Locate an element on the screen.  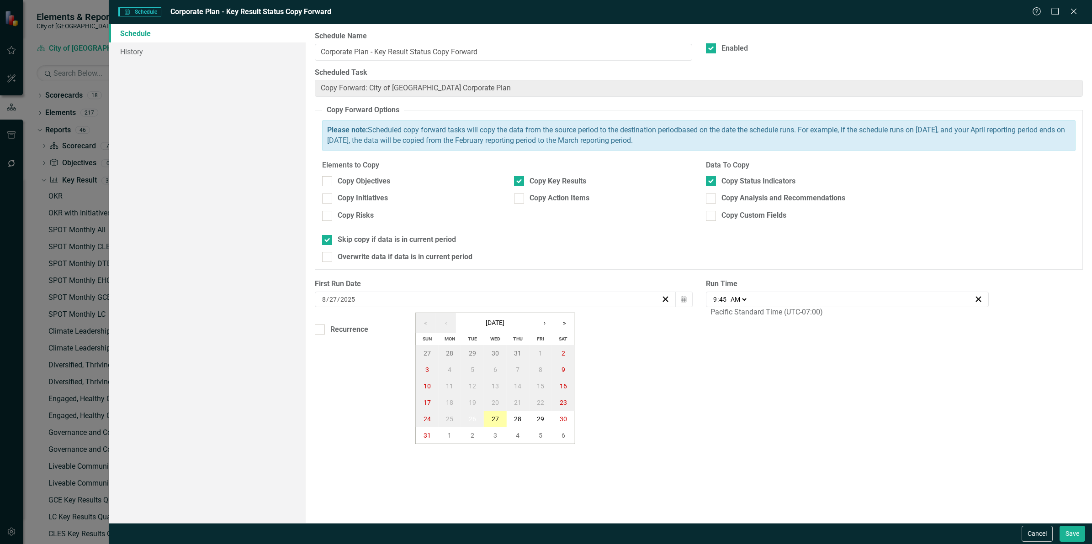
a: Schedule is located at coordinates (207, 33).